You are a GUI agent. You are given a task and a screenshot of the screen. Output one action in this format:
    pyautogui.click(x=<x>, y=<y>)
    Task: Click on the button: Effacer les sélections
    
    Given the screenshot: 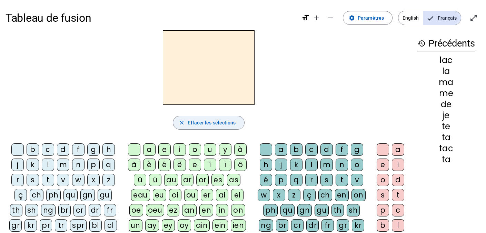 What is the action you would take?
    pyautogui.click(x=208, y=123)
    